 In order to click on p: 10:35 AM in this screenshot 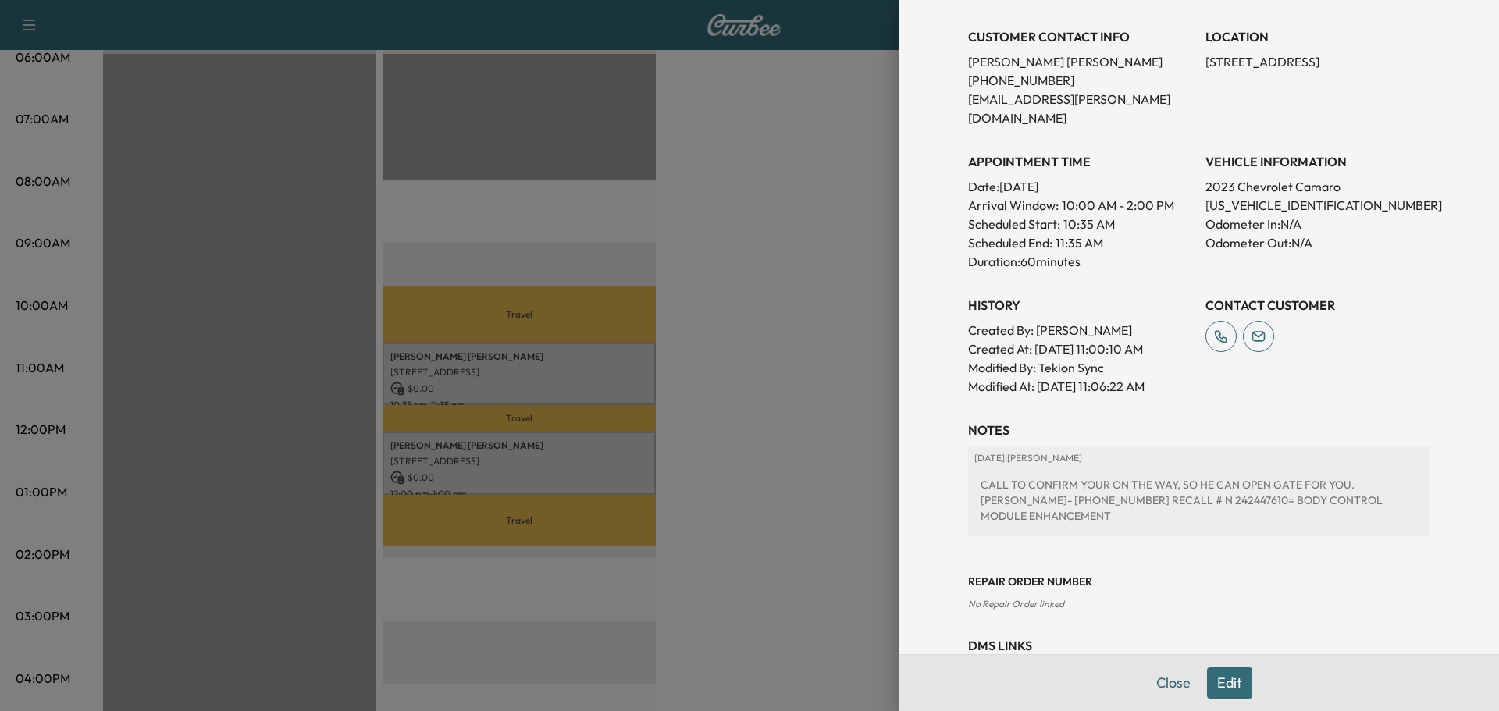, I will do `click(1089, 224)`.